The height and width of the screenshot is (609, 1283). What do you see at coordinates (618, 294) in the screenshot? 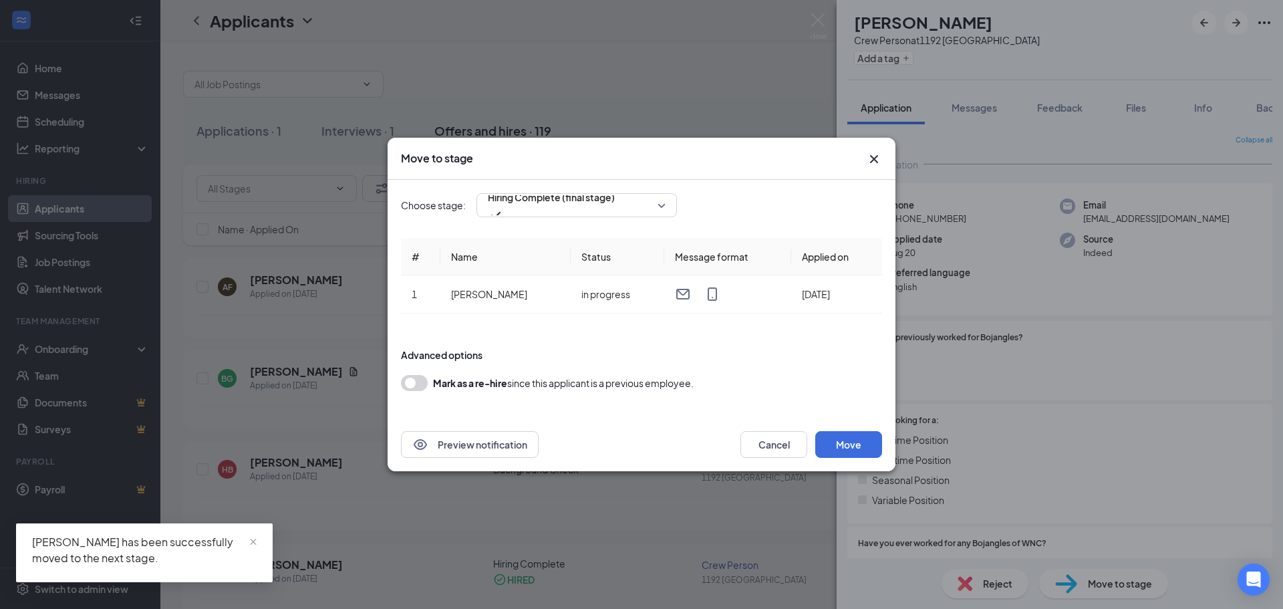
I see `td: in progress` at bounding box center [618, 294].